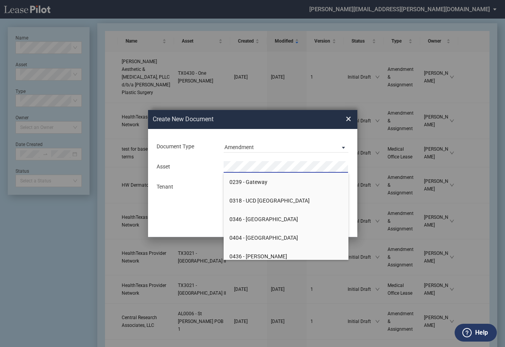 The width and height of the screenshot is (505, 347). Describe the element at coordinates (185, 147) in the screenshot. I see `div: Document Type` at that location.